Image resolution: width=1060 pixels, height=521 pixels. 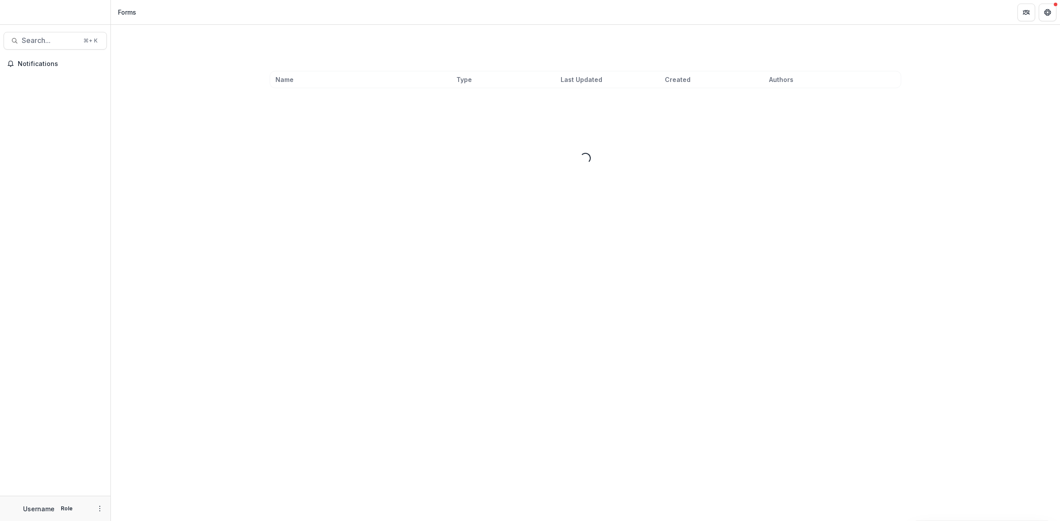 I want to click on button: Partners, so click(x=1026, y=12).